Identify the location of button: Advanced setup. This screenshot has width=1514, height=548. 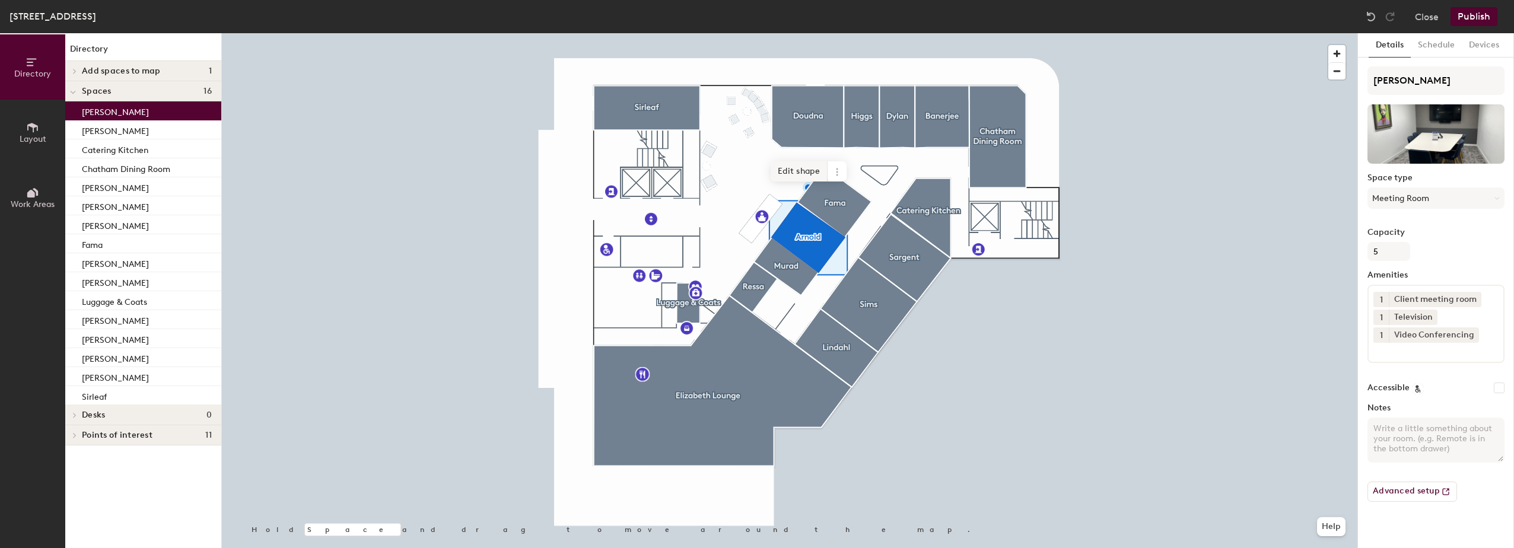
(1412, 492).